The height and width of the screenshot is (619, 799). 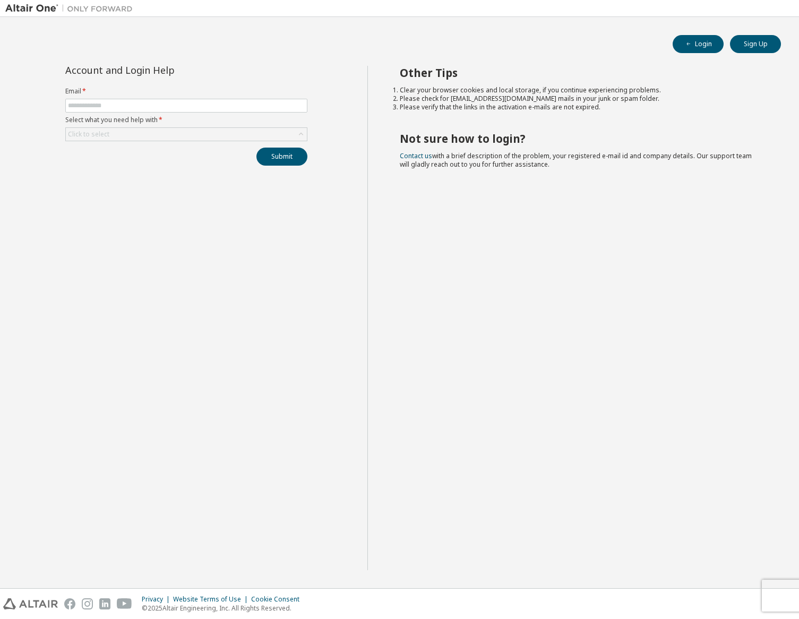 What do you see at coordinates (755, 44) in the screenshot?
I see `button: Sign Up` at bounding box center [755, 44].